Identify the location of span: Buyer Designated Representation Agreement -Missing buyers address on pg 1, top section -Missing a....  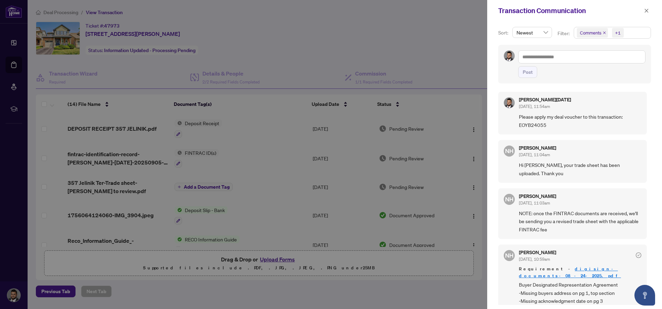
(580, 293).